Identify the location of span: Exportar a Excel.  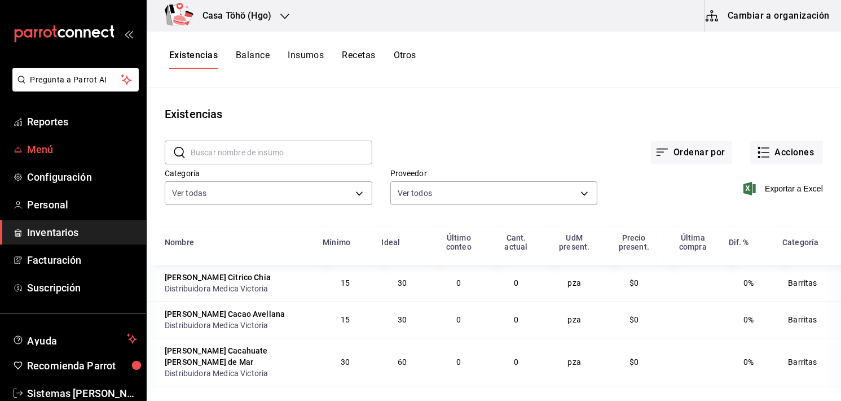
(784, 188).